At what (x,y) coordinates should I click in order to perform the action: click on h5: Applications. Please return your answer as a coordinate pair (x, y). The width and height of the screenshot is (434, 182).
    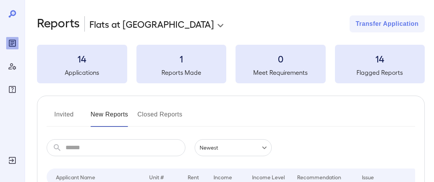
    Looking at the image, I should click on (82, 72).